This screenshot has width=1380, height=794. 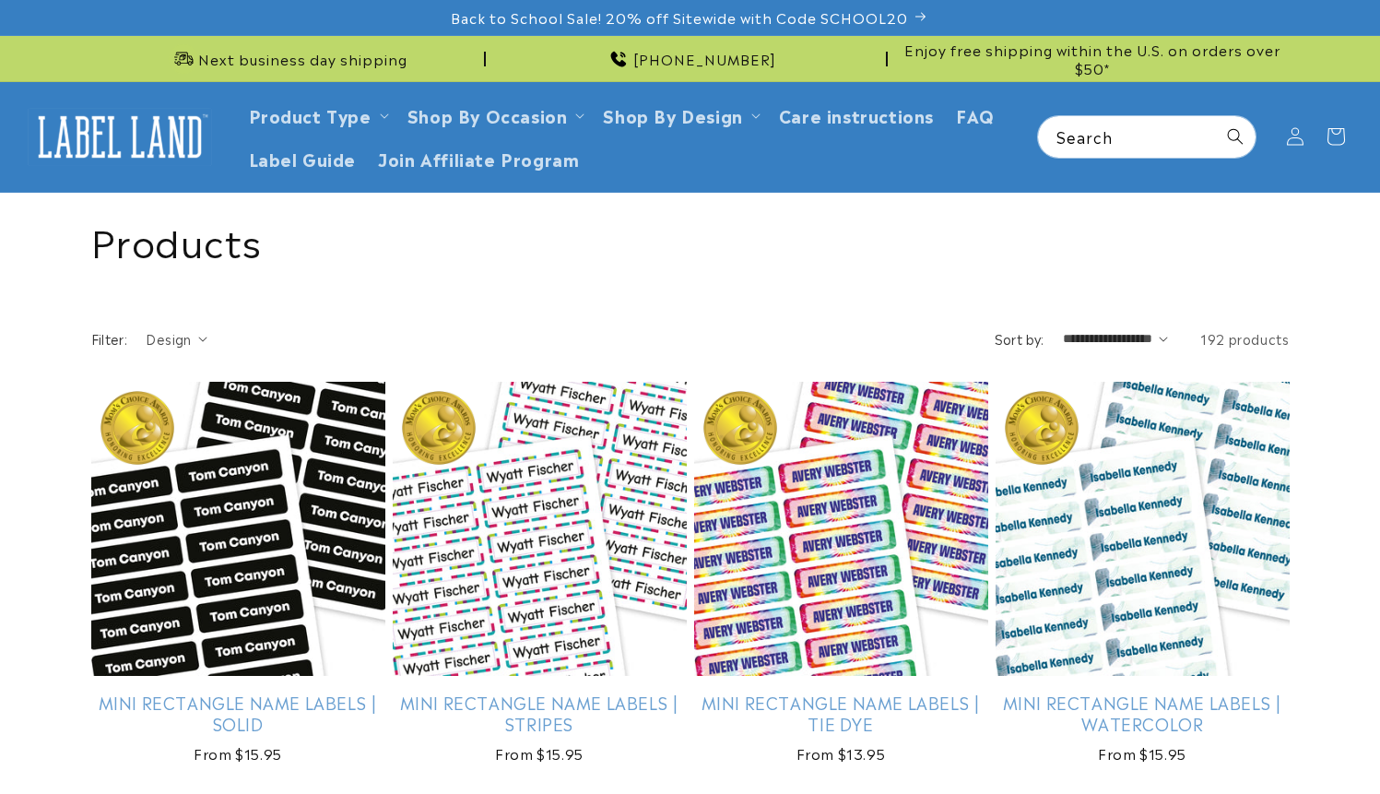 I want to click on summary: Design (0 selected), so click(x=176, y=338).